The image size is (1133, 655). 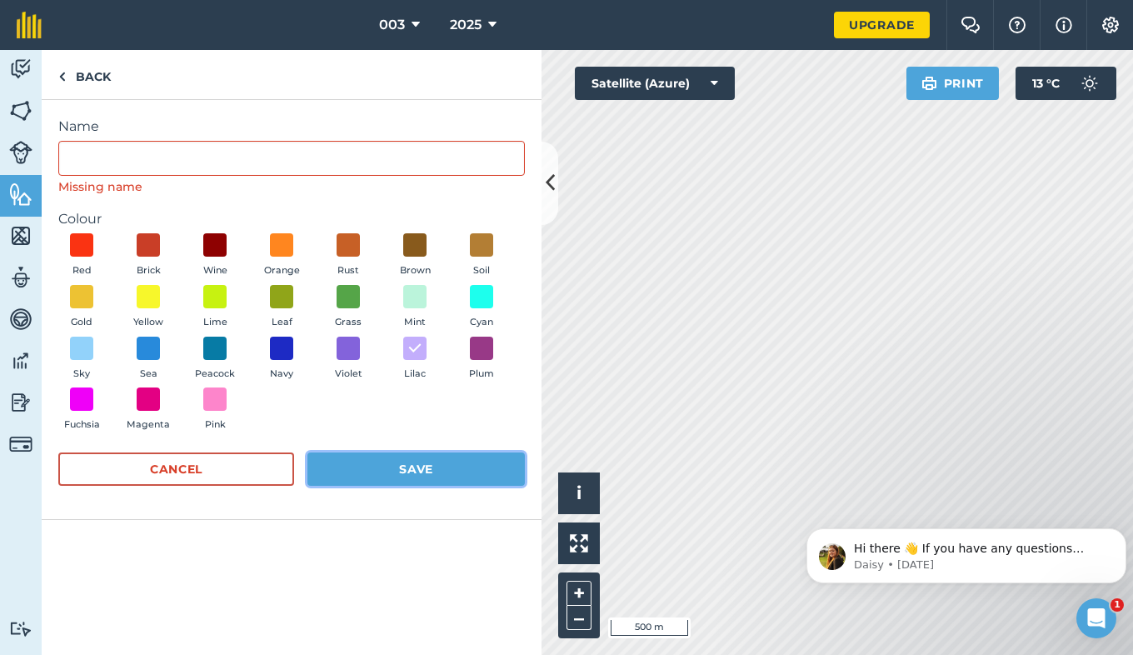 I want to click on span: Lime, so click(x=215, y=322).